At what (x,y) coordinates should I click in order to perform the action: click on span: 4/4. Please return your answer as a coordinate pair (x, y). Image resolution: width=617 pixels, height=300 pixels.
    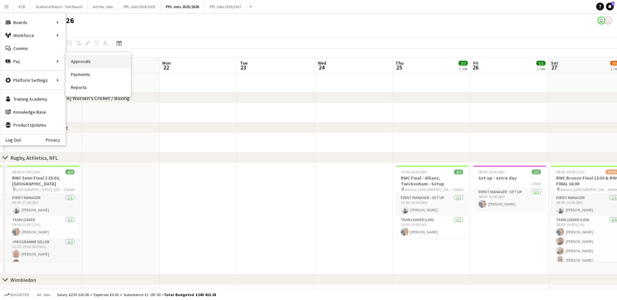
    Looking at the image, I should click on (70, 172).